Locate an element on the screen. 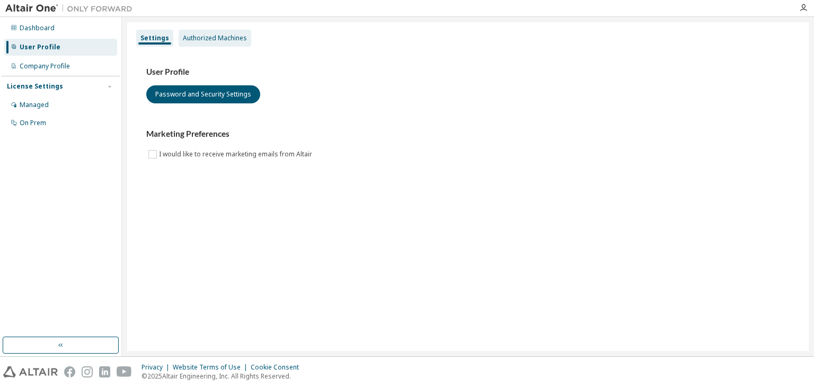 Image resolution: width=814 pixels, height=387 pixels. div: User Profile is located at coordinates (40, 47).